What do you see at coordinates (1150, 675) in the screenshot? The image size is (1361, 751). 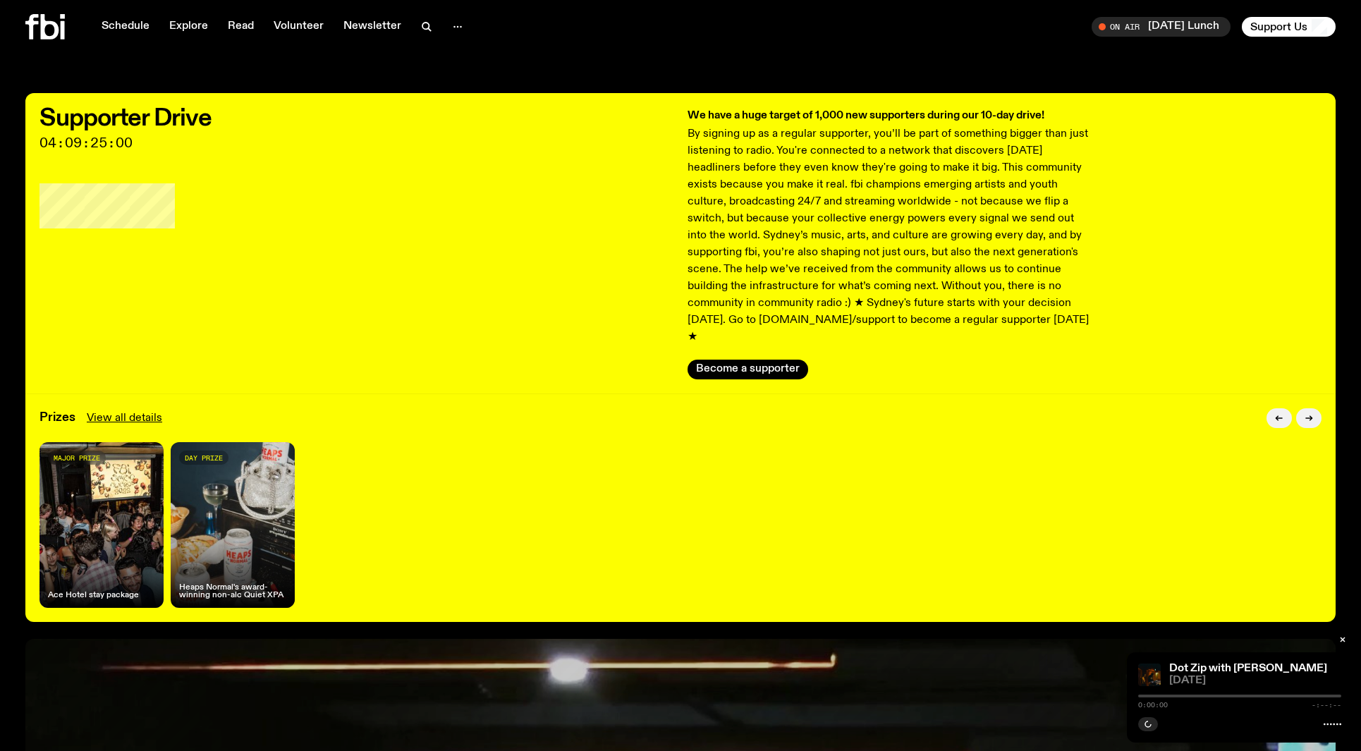 I see `a: Johnny Lieu and Rydeen stand at DJ decks at Oxford Art Factory, the room is dark and low lit in o...` at bounding box center [1150, 675].